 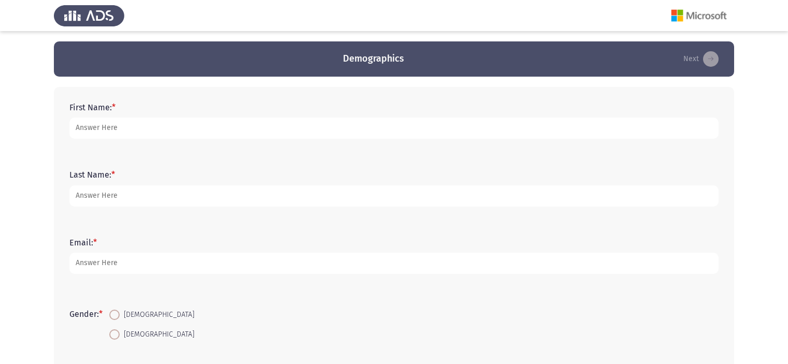 What do you see at coordinates (699, 16) in the screenshot?
I see `img: Assessment logo of Microsoft (Word, Excel, PPT)` at bounding box center [699, 16].